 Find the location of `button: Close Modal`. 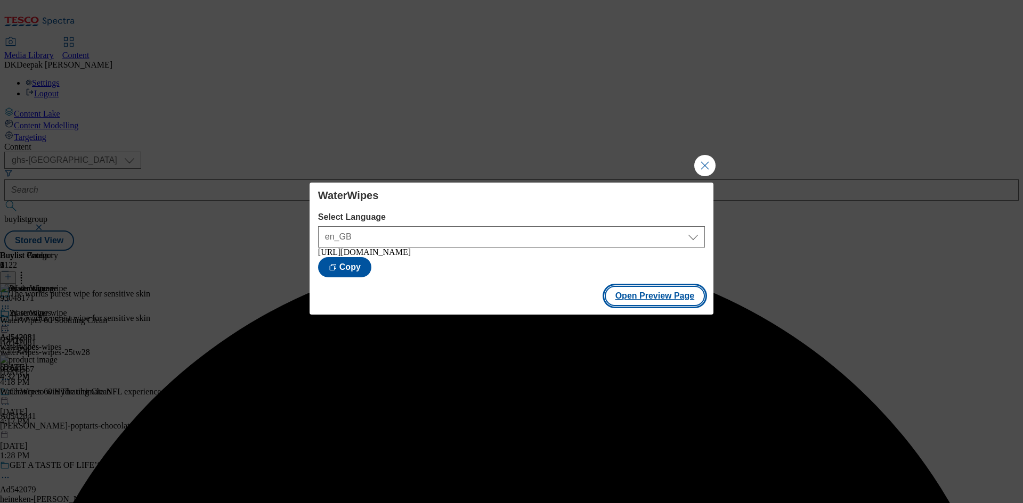

button: Close Modal is located at coordinates (705, 166).